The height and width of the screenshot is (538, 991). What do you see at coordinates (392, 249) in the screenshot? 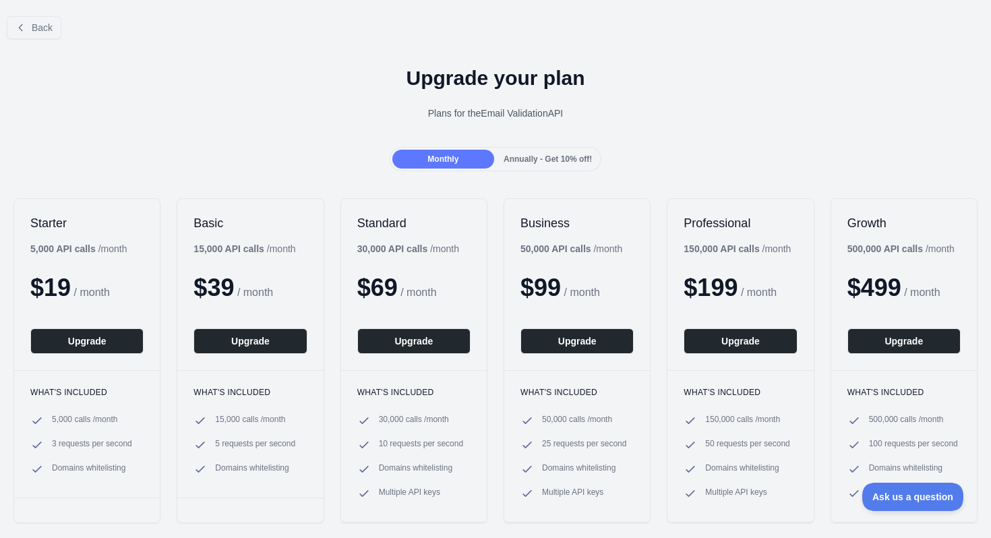
I see `b: 30,000 API calls` at bounding box center [392, 249].